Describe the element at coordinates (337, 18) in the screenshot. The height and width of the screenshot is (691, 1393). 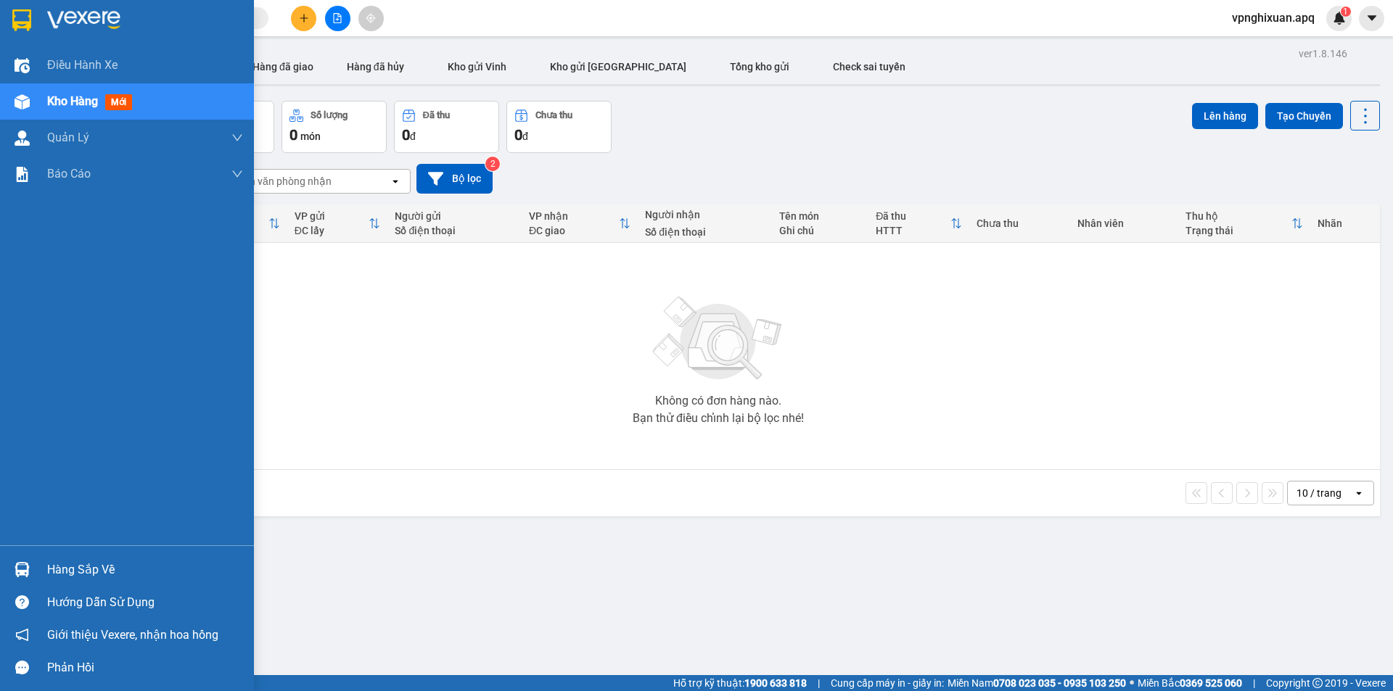
I see `button: file-add` at that location.